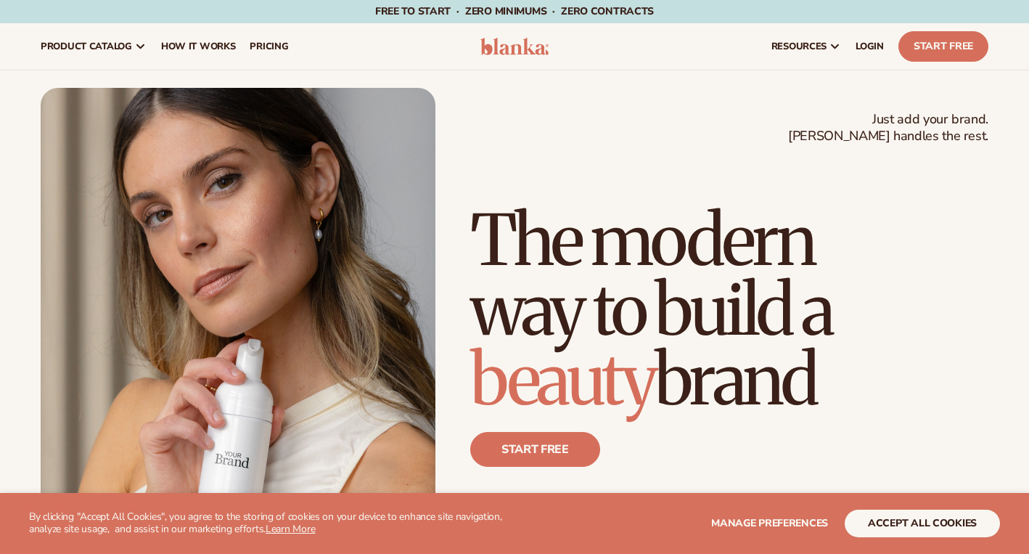  I want to click on span: LOGIN, so click(870, 46).